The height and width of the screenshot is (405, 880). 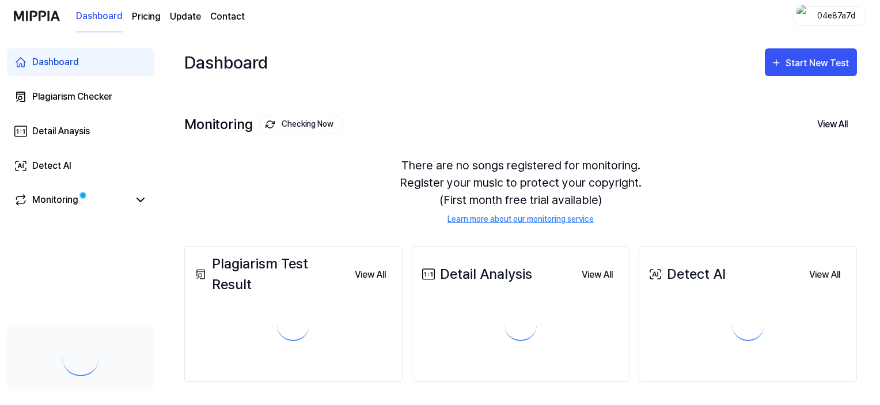 What do you see at coordinates (521, 191) in the screenshot?
I see `div: There are no songs registered for monitoring. Register your music to protect your copyright. (Fir...` at bounding box center [521, 191].